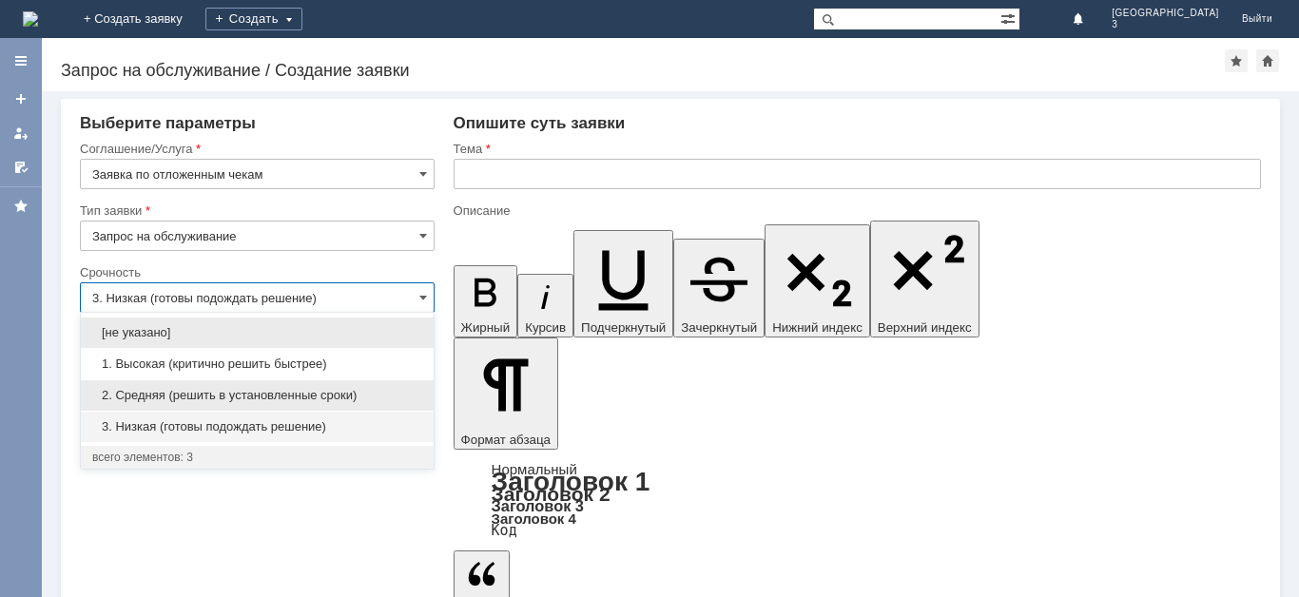 This screenshot has width=1299, height=597. Describe the element at coordinates (924, 327) in the screenshot. I see `span: Верхний индекс` at that location.